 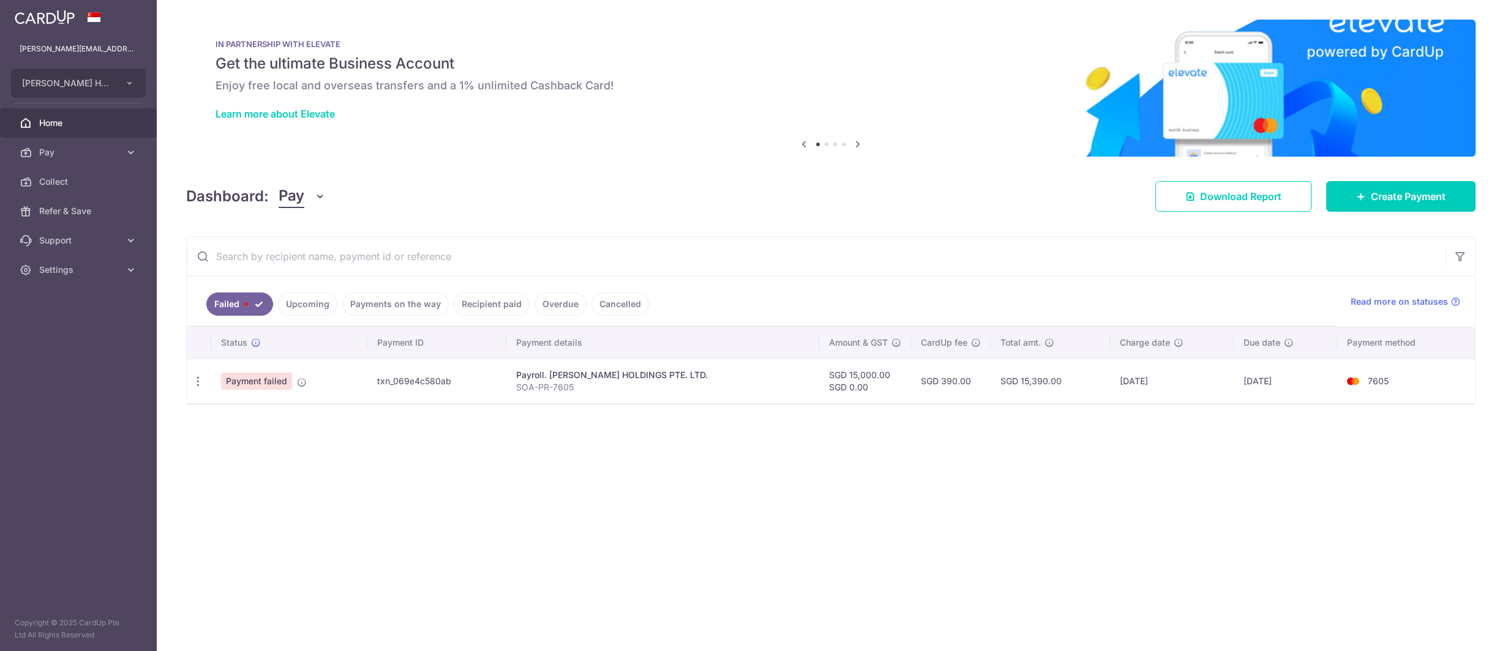 What do you see at coordinates (257, 381) in the screenshot?
I see `span: Payment failed` at bounding box center [257, 381].